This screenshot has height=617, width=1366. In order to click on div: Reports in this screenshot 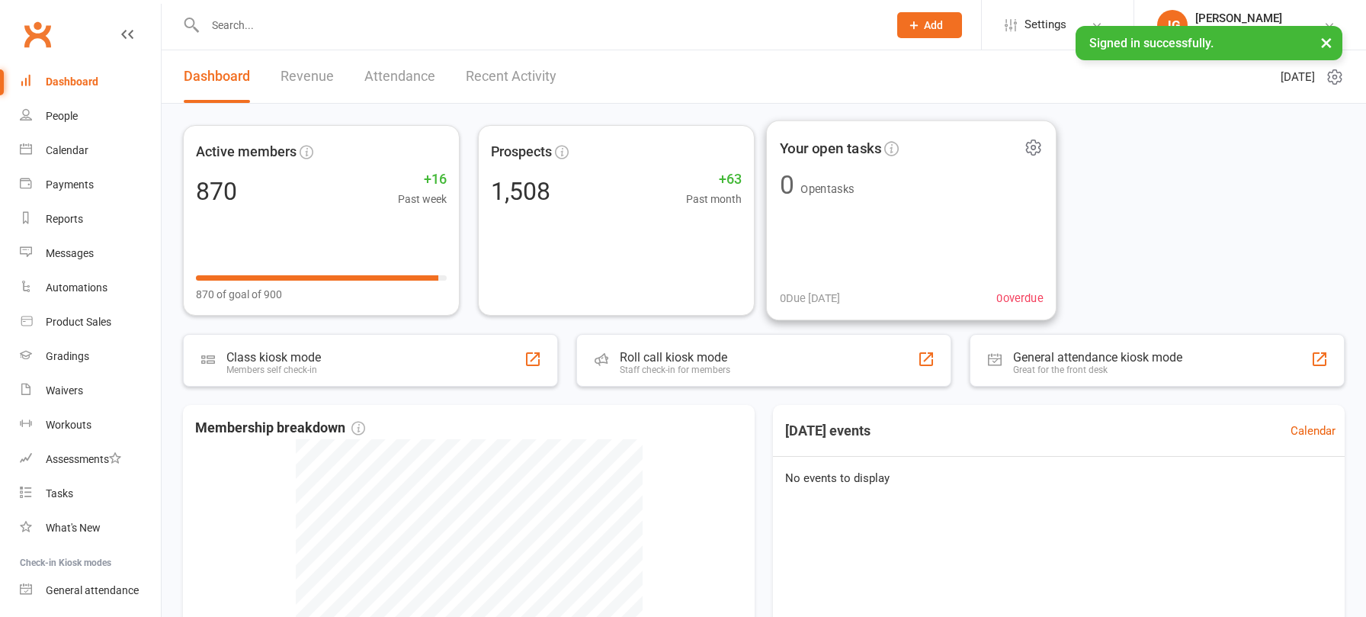, I will do `click(64, 219)`.